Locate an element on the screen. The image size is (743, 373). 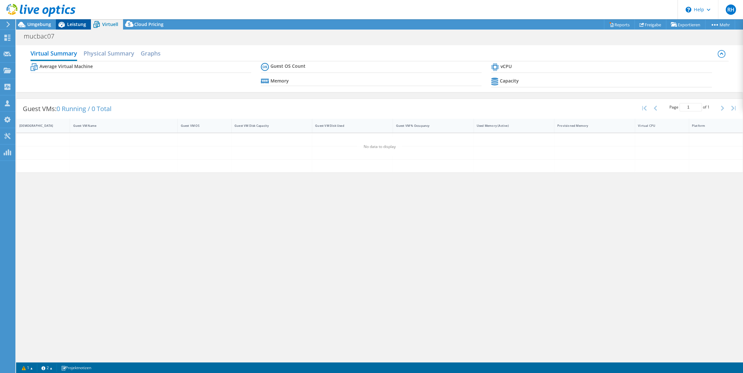
a: Projektnotizen is located at coordinates (76, 368).